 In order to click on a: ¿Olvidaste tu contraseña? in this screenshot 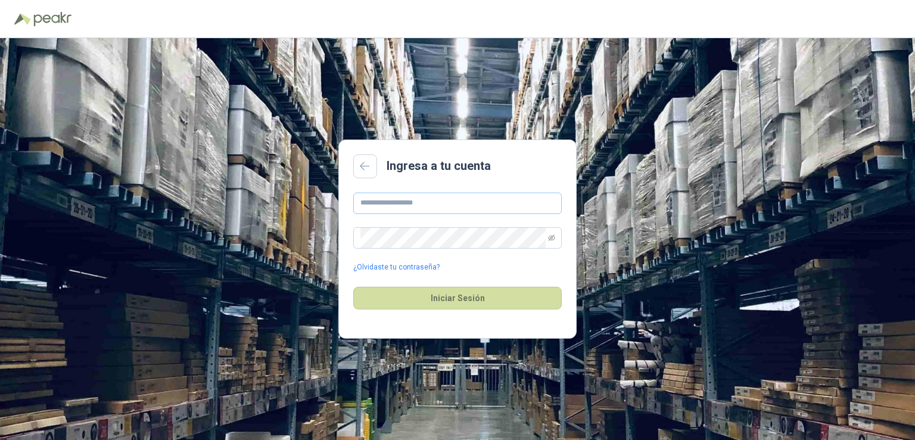, I will do `click(396, 267)`.